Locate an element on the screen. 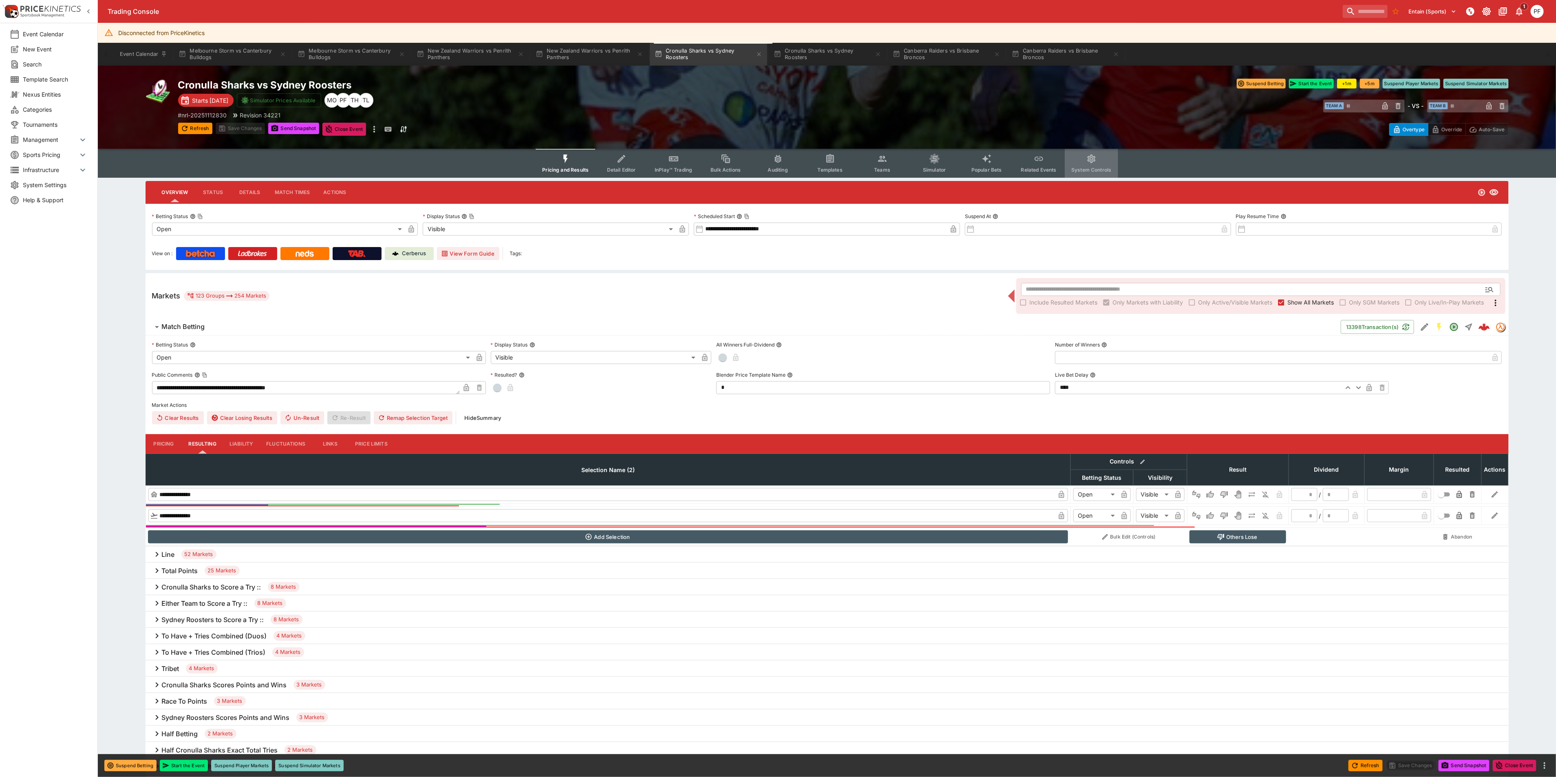 This screenshot has height=777, width=1556. button: Eliminated In Play is located at coordinates (1266, 516).